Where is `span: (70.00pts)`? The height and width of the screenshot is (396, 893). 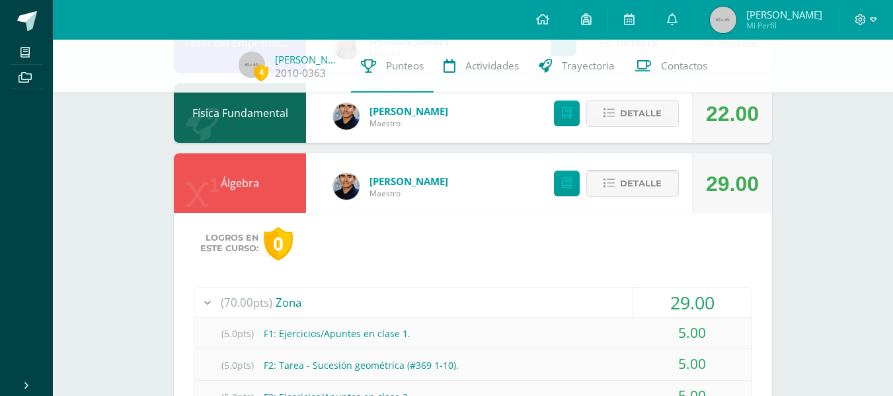
span: (70.00pts) is located at coordinates (247, 302).